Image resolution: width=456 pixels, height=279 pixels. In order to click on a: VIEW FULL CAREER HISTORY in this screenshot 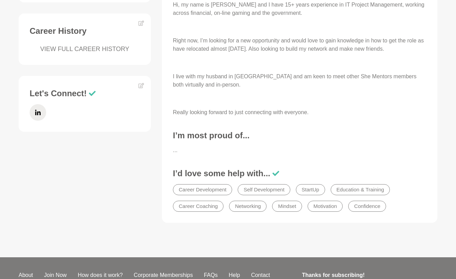, I will do `click(85, 49)`.